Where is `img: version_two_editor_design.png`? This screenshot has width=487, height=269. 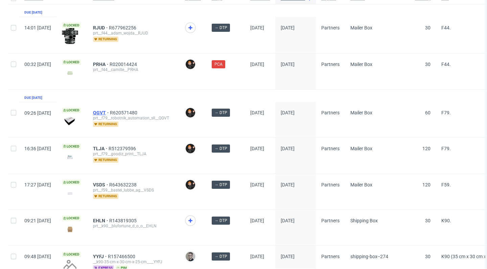
img: version_two_editor_design.png is located at coordinates (70, 36).